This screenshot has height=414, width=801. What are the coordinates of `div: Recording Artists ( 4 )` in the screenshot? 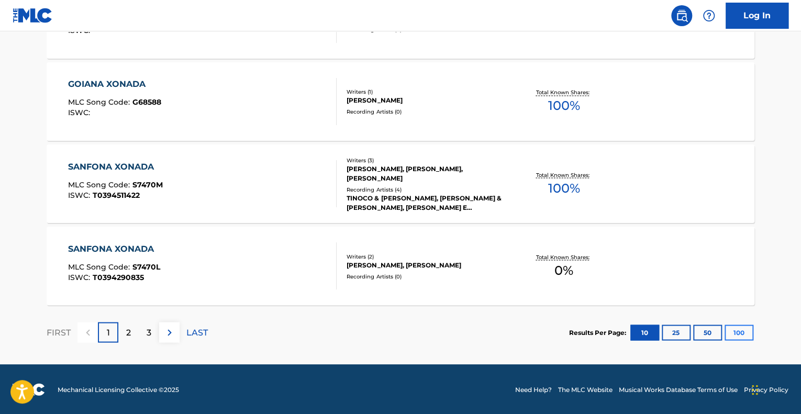 It's located at (426, 189).